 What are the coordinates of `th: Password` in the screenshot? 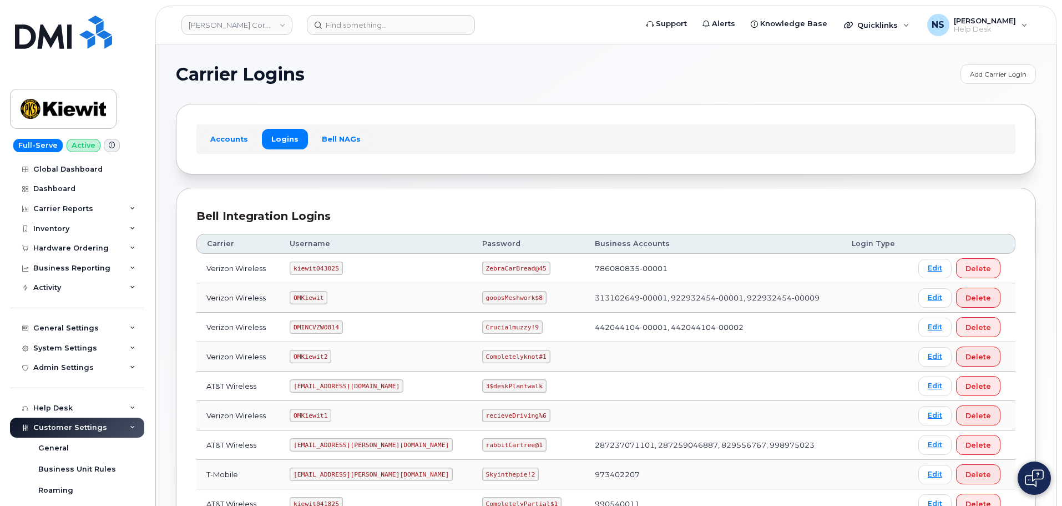 It's located at (528, 244).